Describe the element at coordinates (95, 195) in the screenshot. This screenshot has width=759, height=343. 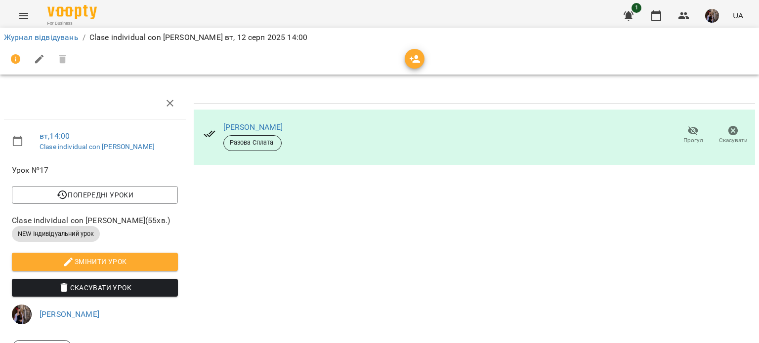
I see `span: Попередні уроки` at that location.